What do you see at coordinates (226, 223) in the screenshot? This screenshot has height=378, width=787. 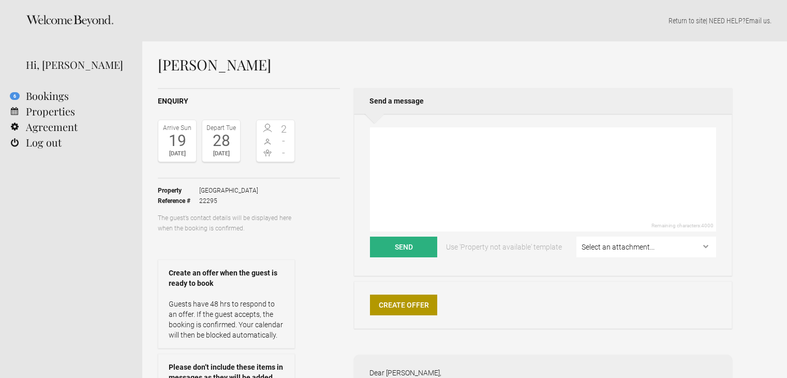 I see `p: The guest’s contact details will be displayed here when the booking is confirmed.` at bounding box center [226, 223].